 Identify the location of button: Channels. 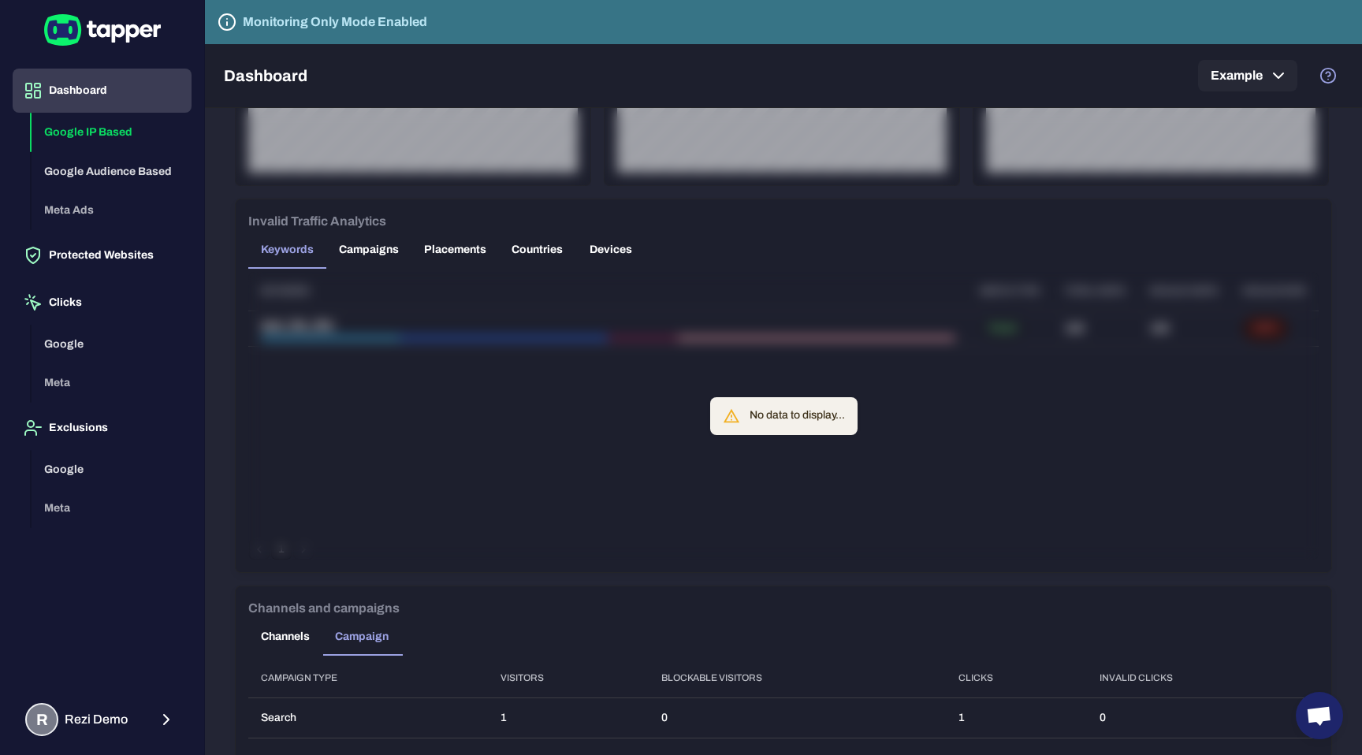
(285, 637).